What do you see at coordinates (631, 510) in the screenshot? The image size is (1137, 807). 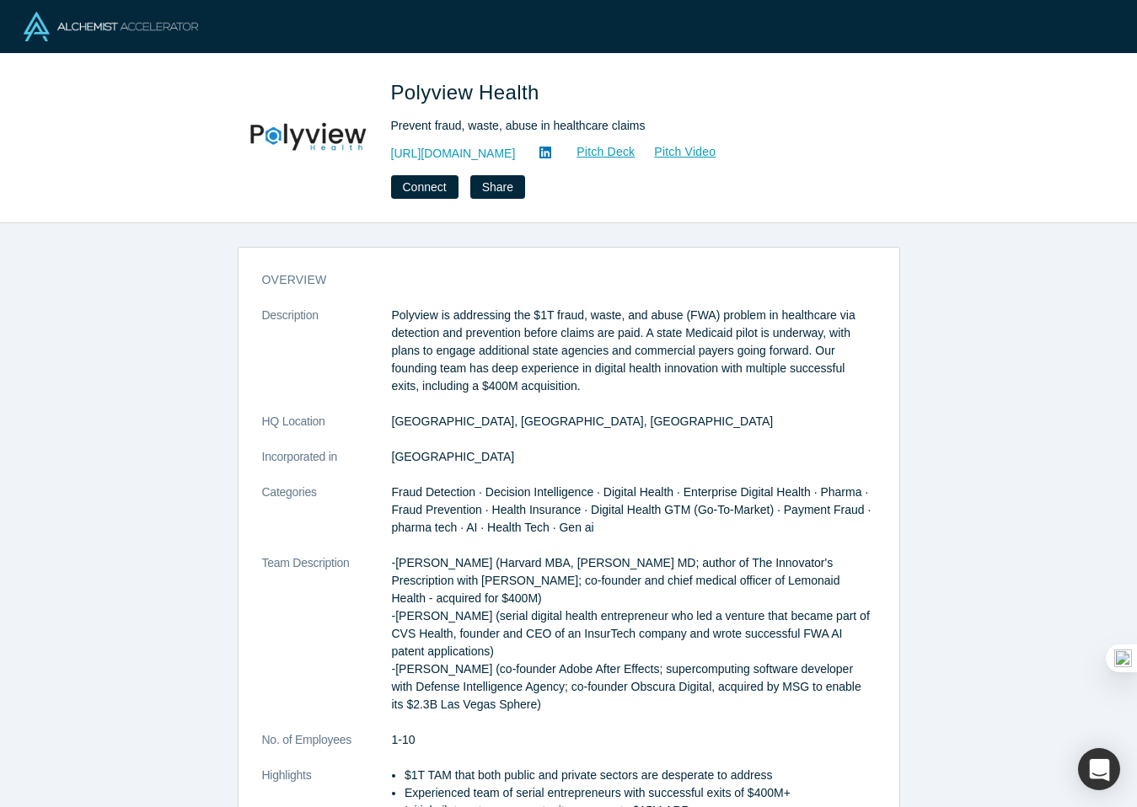 I see `span: Fraud Detection · Decision Intelligence · Digital Health · Enterprise Digital Health · Pharma · F...` at bounding box center [631, 510].